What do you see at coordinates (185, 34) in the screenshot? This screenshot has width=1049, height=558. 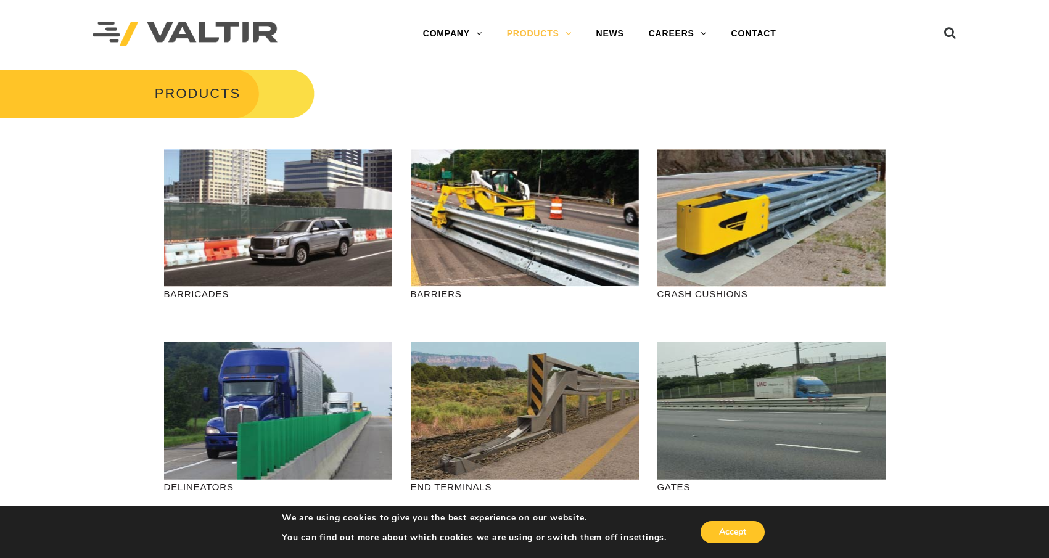 I see `img: Valtir` at bounding box center [185, 34].